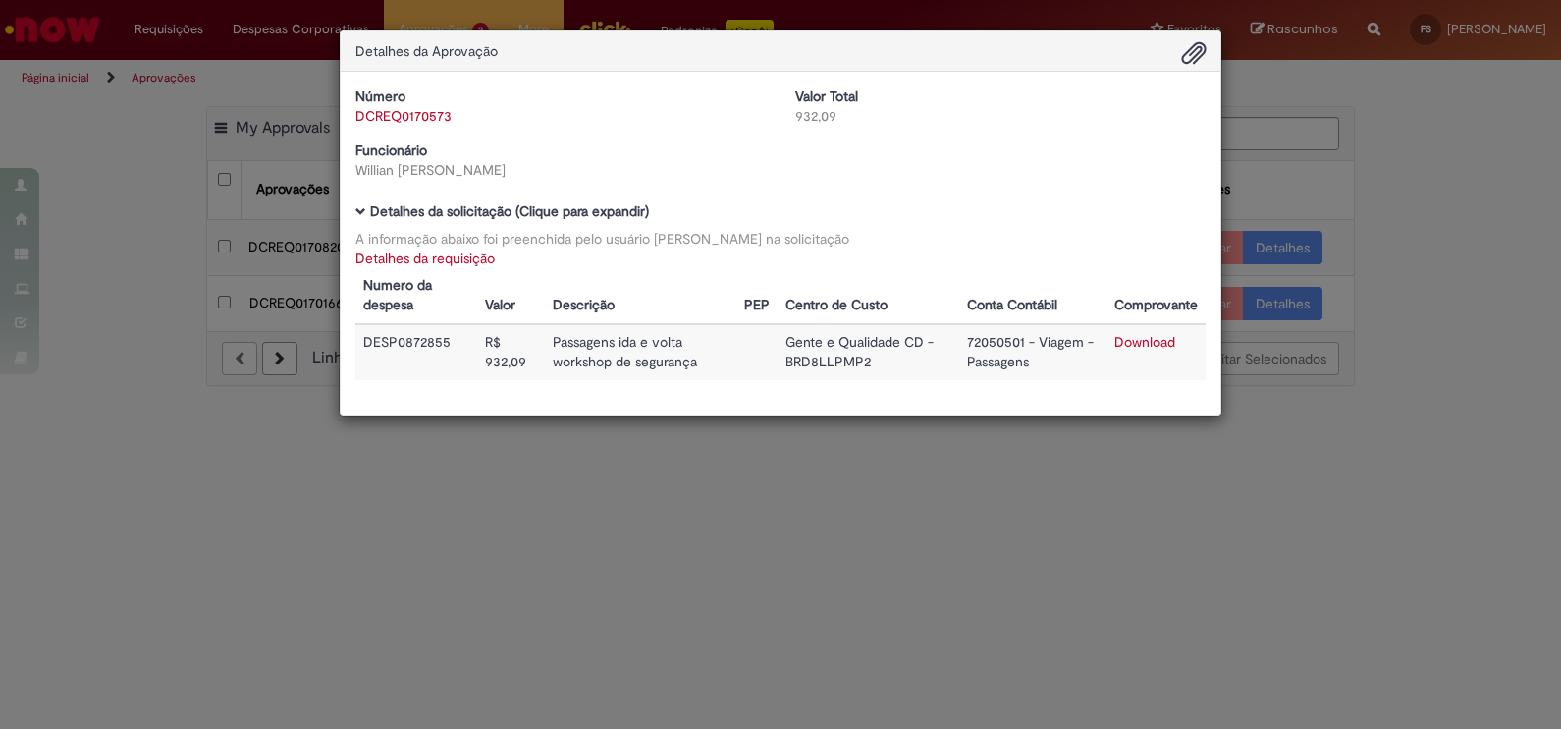 The height and width of the screenshot is (729, 1561). I want to click on td: 72050501 - Viagem - Passagens, so click(1033, 351).